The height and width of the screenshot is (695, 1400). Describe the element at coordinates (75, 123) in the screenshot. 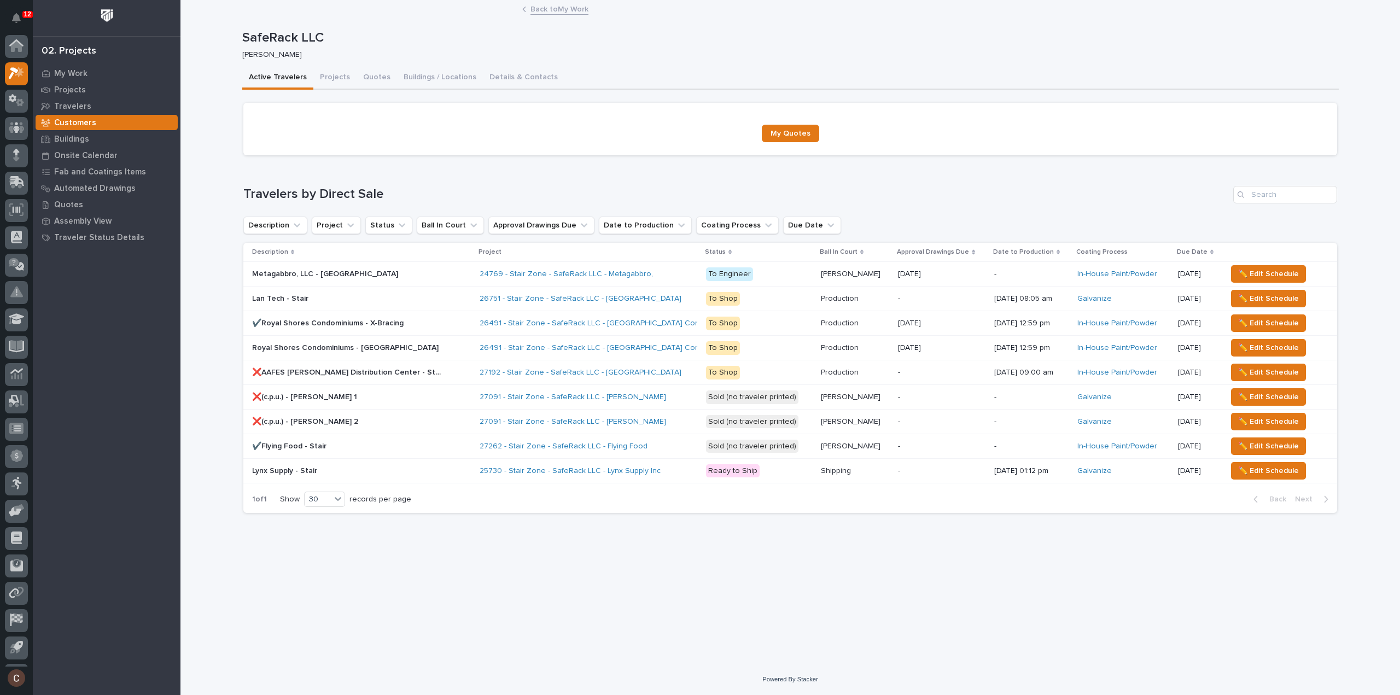

I see `p: Customers` at that location.